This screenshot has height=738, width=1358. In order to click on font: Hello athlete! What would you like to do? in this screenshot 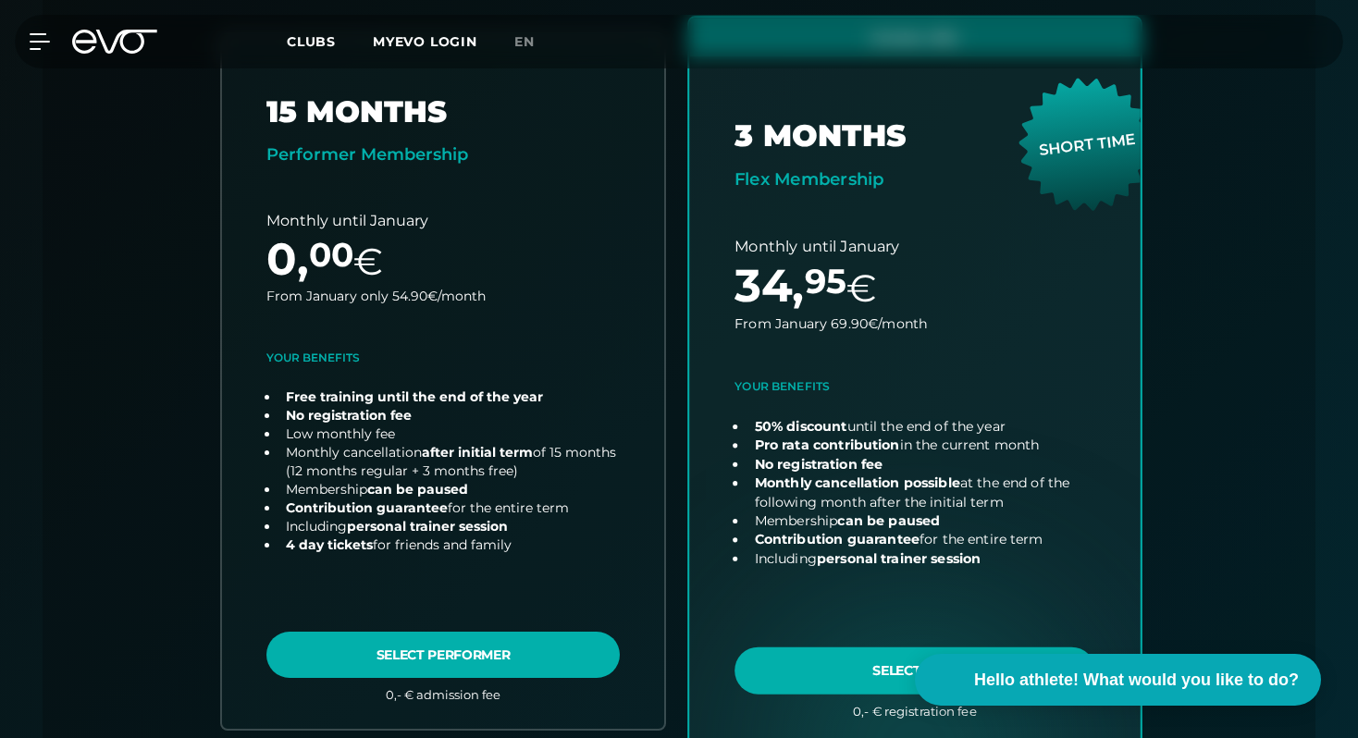, I will do `click(1136, 680)`.